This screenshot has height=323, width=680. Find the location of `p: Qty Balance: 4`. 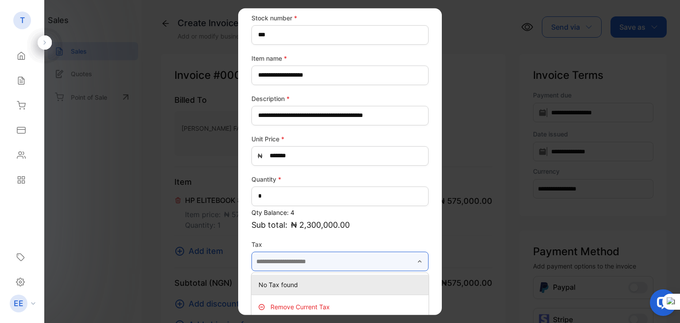

p: Qty Balance: 4 is located at coordinates (340, 212).